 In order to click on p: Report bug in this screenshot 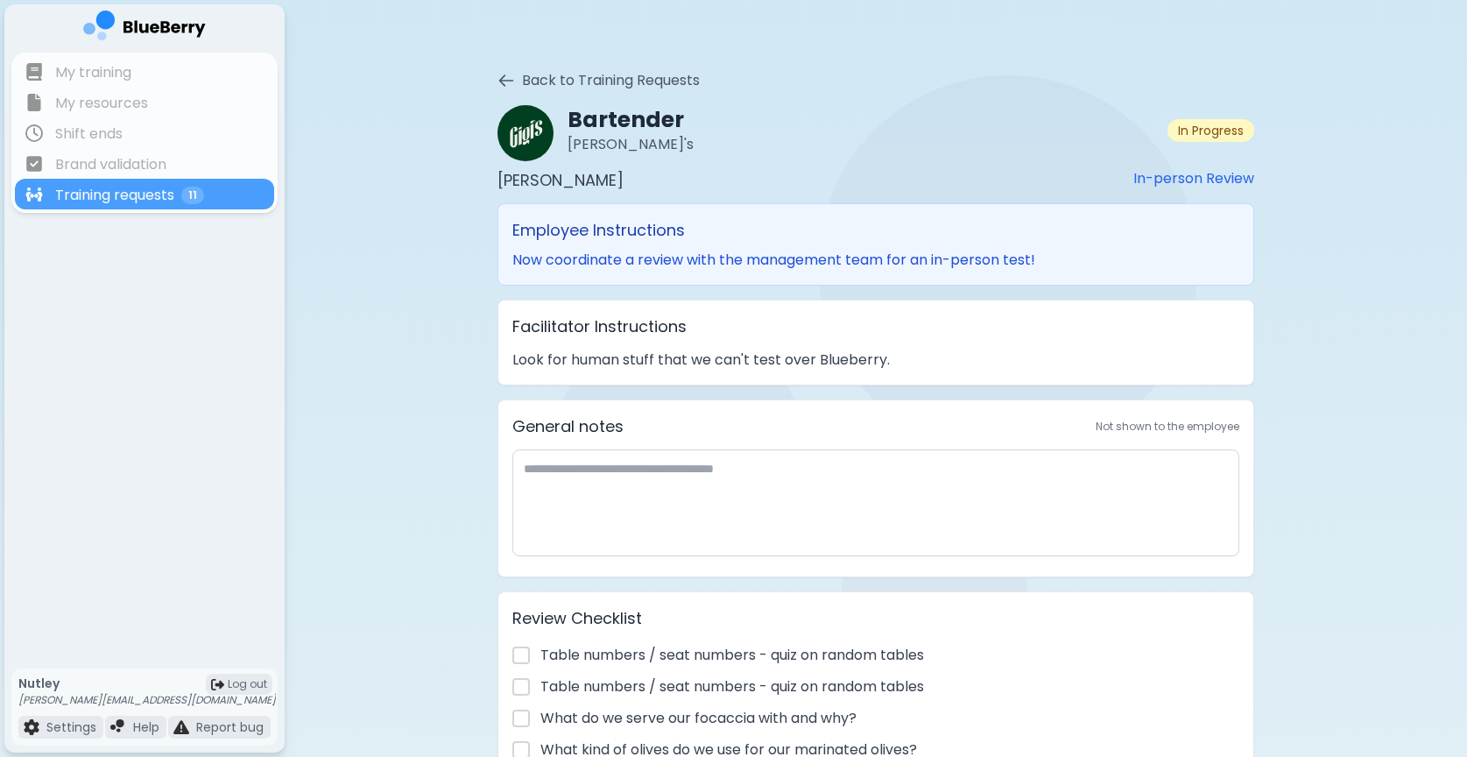, I will do `click(230, 727)`.